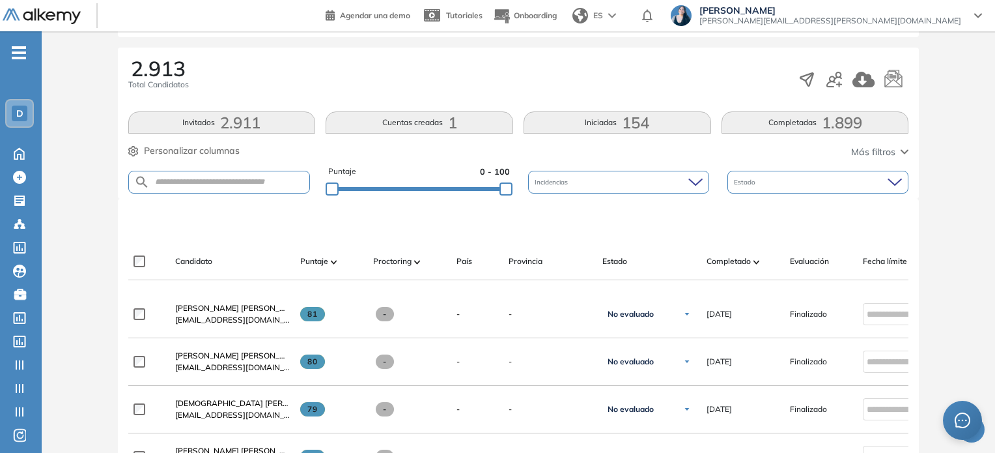 The width and height of the screenshot is (995, 453). What do you see at coordinates (313, 409) in the screenshot?
I see `span: 79` at bounding box center [313, 409].